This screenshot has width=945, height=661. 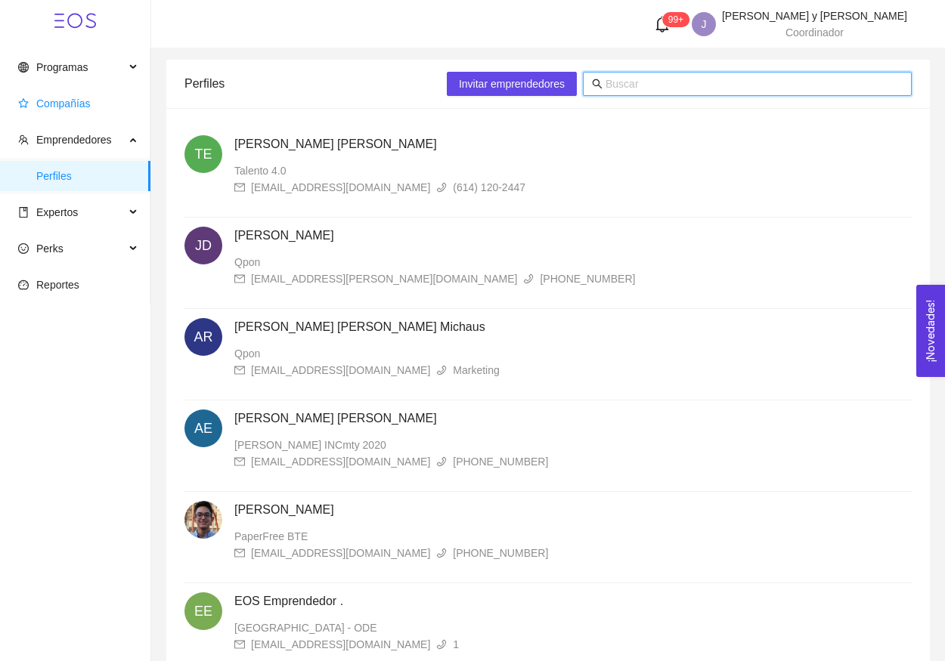 What do you see at coordinates (203, 246) in the screenshot?
I see `span: JD` at bounding box center [203, 246].